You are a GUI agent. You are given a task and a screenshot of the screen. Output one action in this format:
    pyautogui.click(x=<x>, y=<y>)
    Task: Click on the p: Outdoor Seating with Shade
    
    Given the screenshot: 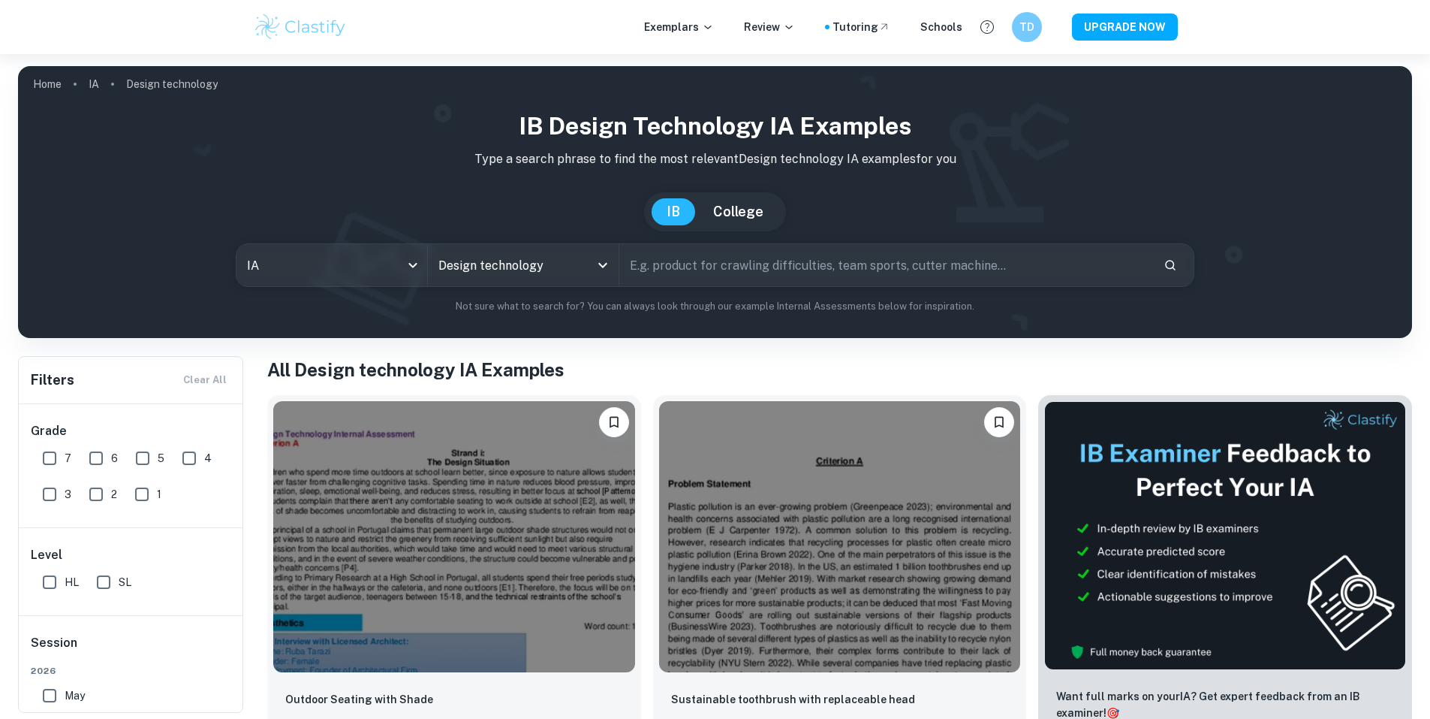 What is the action you would take?
    pyautogui.click(x=359, y=699)
    